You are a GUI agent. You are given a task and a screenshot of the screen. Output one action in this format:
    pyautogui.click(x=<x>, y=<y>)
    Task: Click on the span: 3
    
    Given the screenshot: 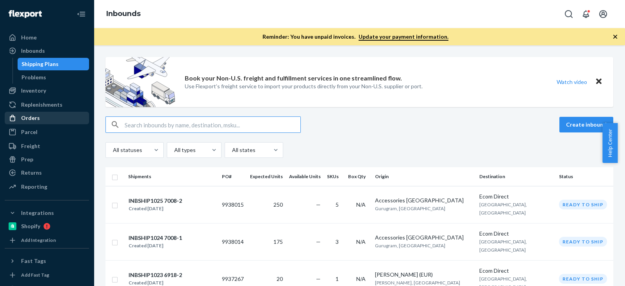 What is the action you would take?
    pyautogui.click(x=337, y=241)
    